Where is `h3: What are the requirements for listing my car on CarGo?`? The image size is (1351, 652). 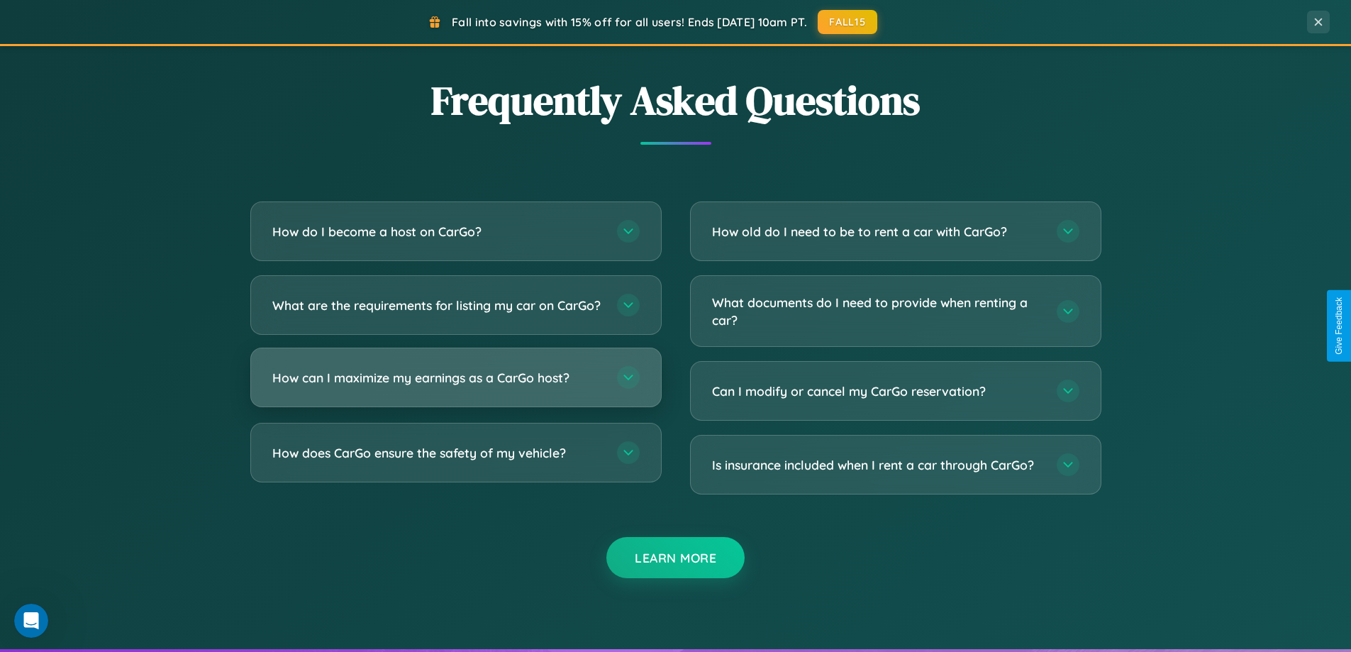 h3: What are the requirements for listing my car on CarGo? is located at coordinates (438, 305).